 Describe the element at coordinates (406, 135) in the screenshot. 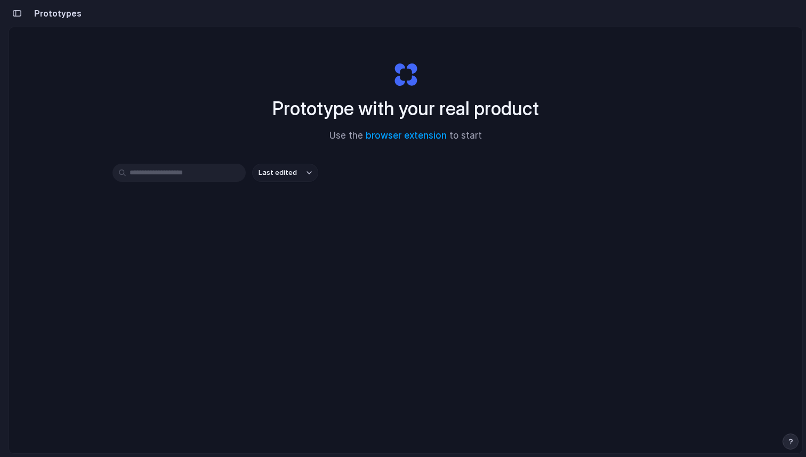

I see `a: browser extension` at that location.